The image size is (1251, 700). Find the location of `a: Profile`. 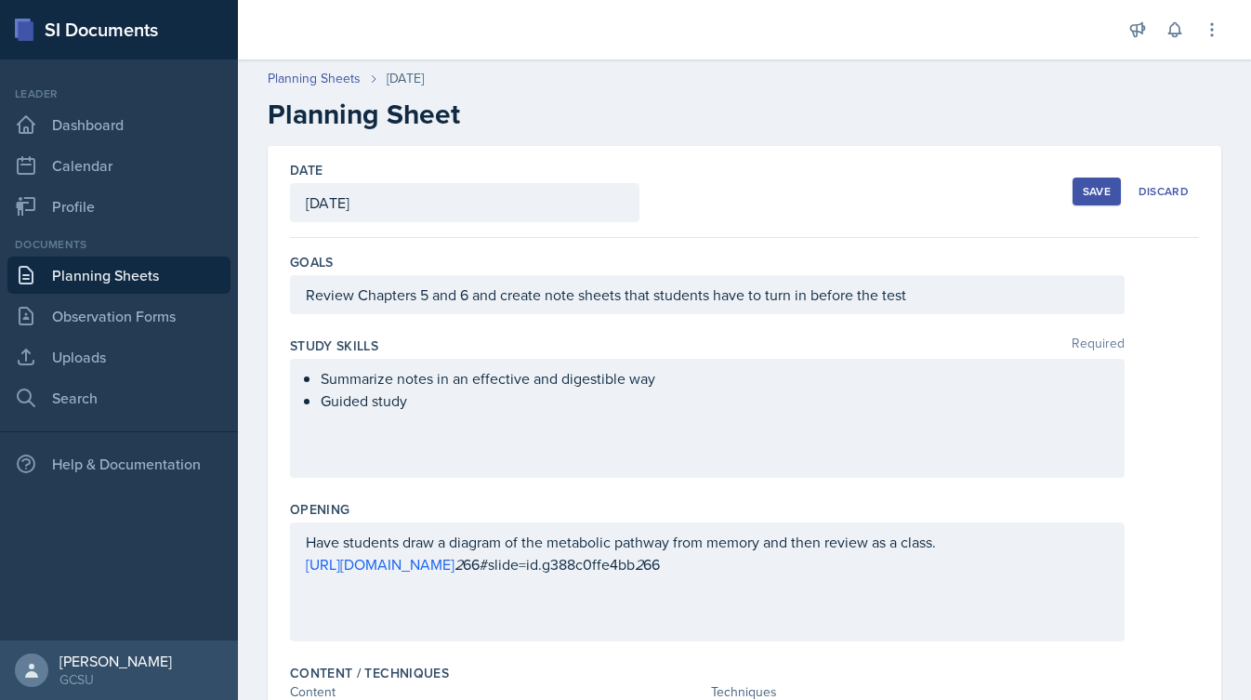

a: Profile is located at coordinates (119, 206).